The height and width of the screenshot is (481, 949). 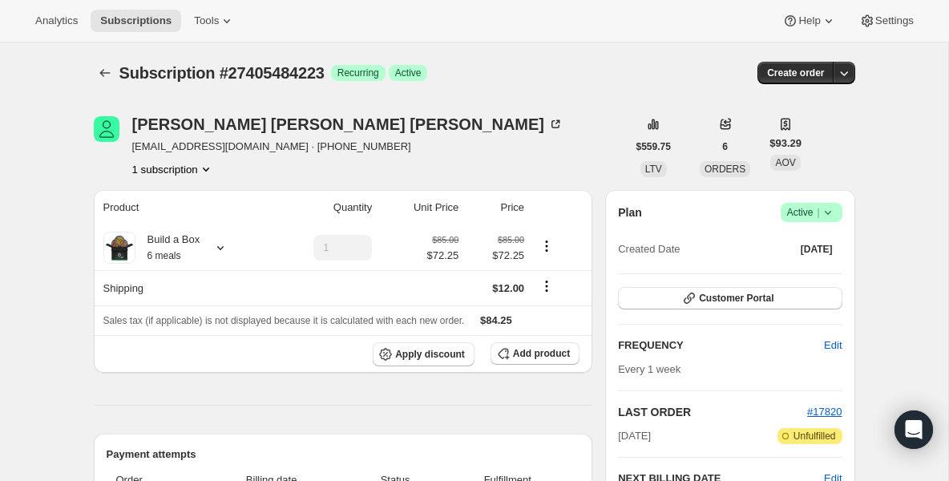 What do you see at coordinates (809, 21) in the screenshot?
I see `span: Help` at bounding box center [809, 21].